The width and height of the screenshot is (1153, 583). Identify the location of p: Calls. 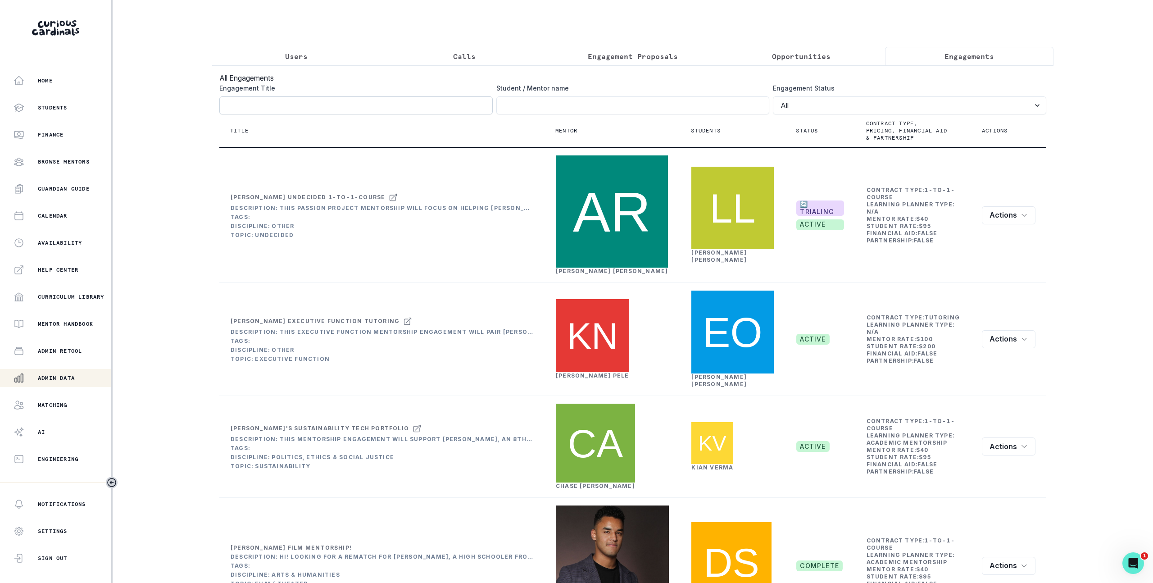
(464, 56).